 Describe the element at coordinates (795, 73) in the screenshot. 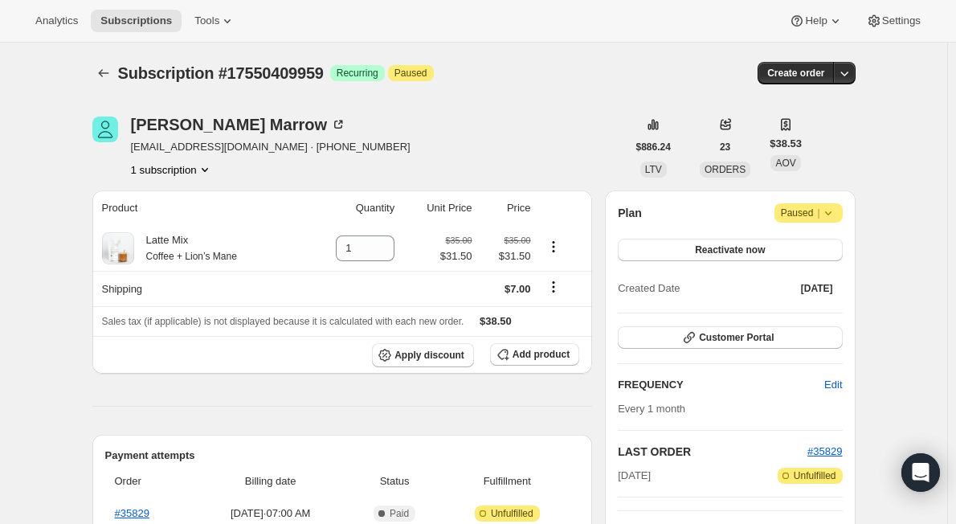

I see `button: Create order` at that location.